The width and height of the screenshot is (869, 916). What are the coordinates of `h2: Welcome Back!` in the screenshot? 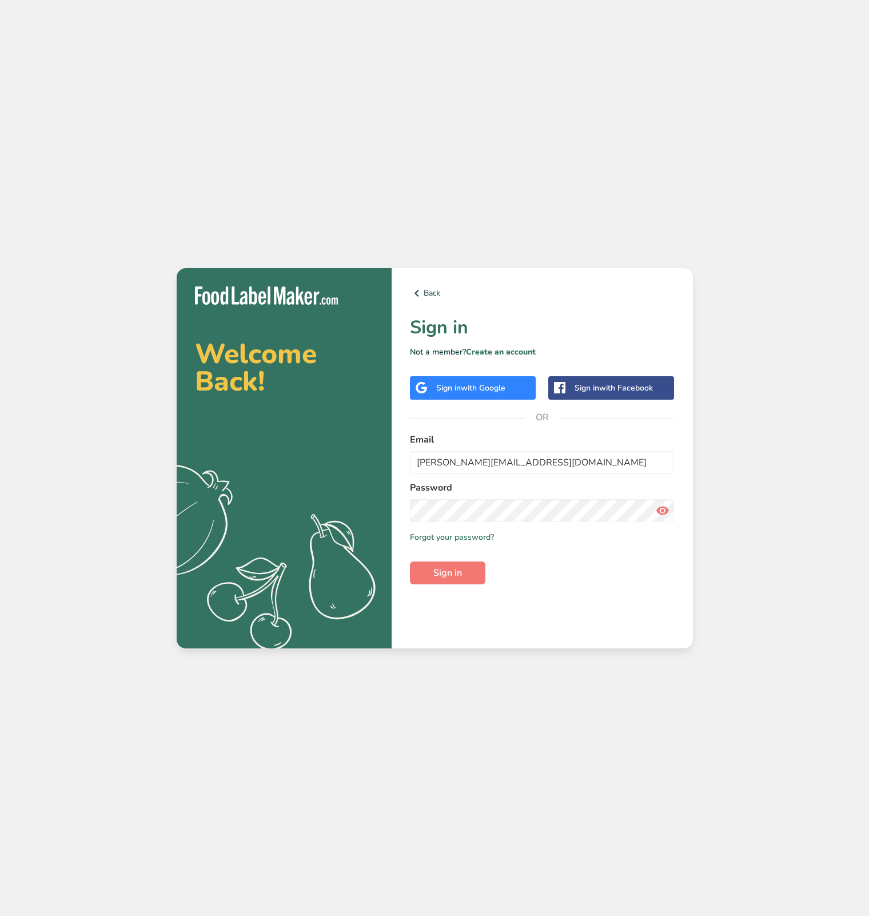 It's located at (284, 368).